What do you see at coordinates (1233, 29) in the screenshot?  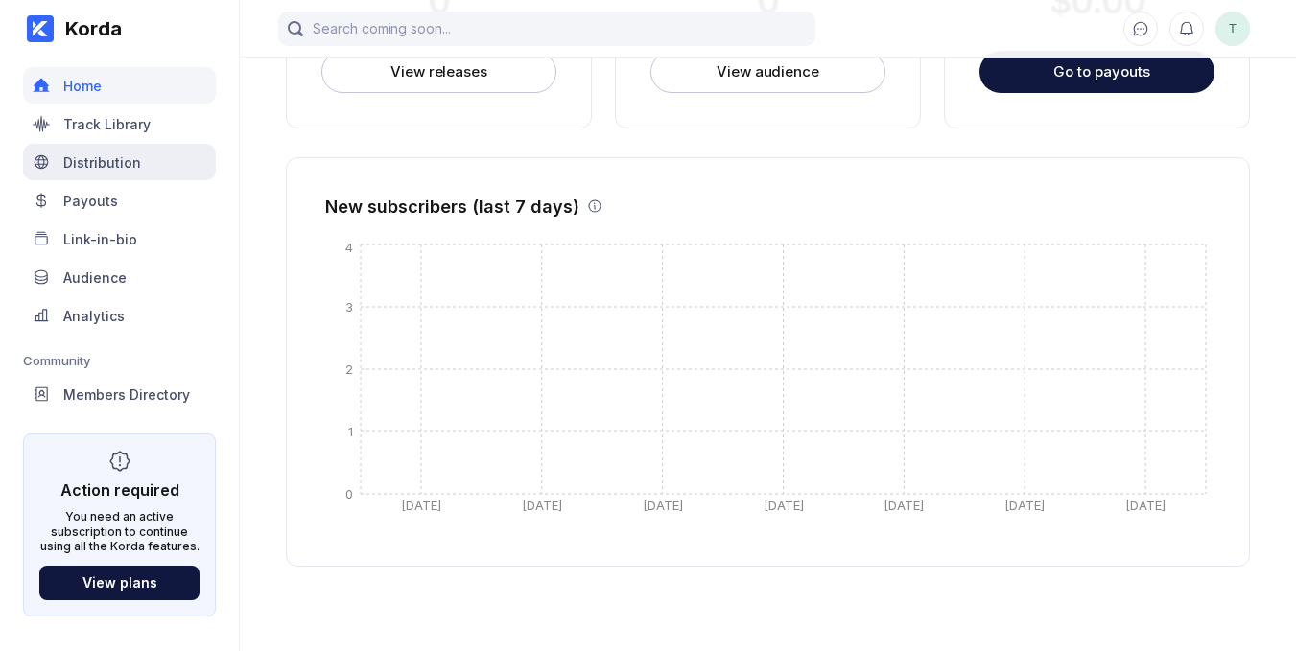 I see `span: T` at bounding box center [1233, 29].